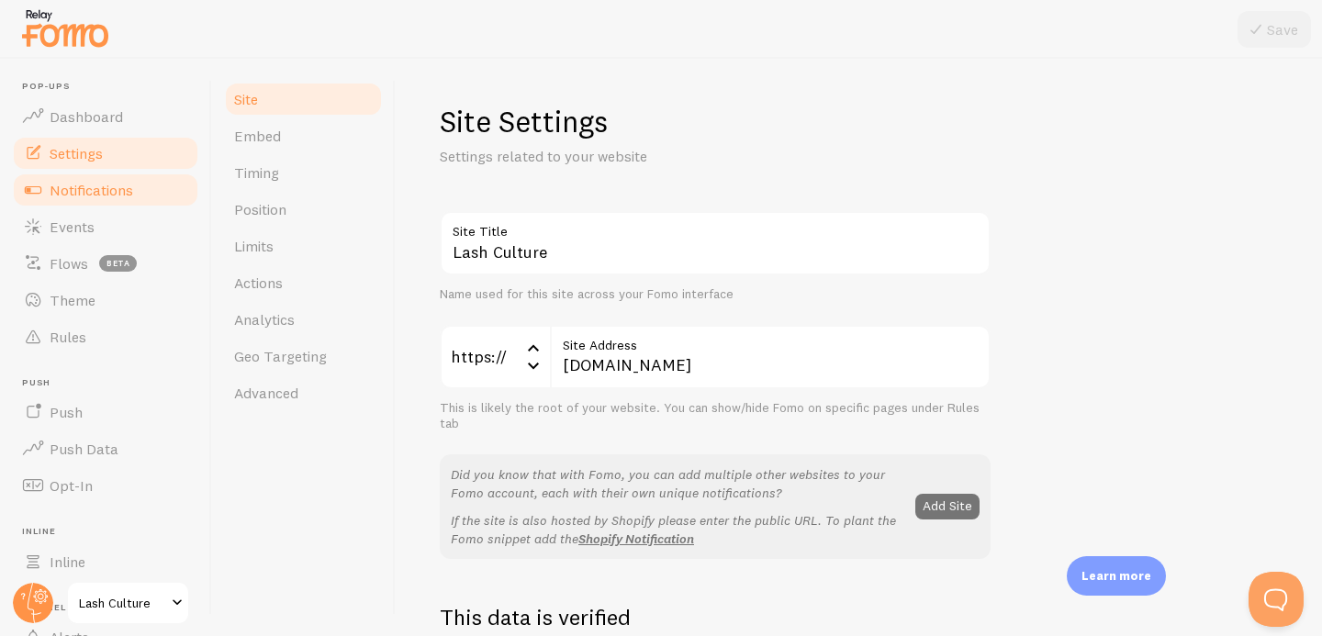 Image resolution: width=1322 pixels, height=636 pixels. I want to click on a: Push, so click(106, 412).